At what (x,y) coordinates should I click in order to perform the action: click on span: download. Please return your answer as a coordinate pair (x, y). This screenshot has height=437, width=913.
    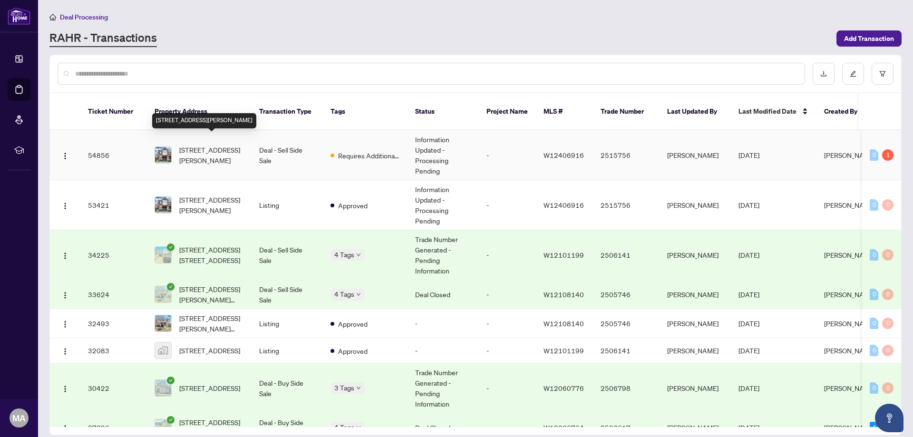
    Looking at the image, I should click on (823, 74).